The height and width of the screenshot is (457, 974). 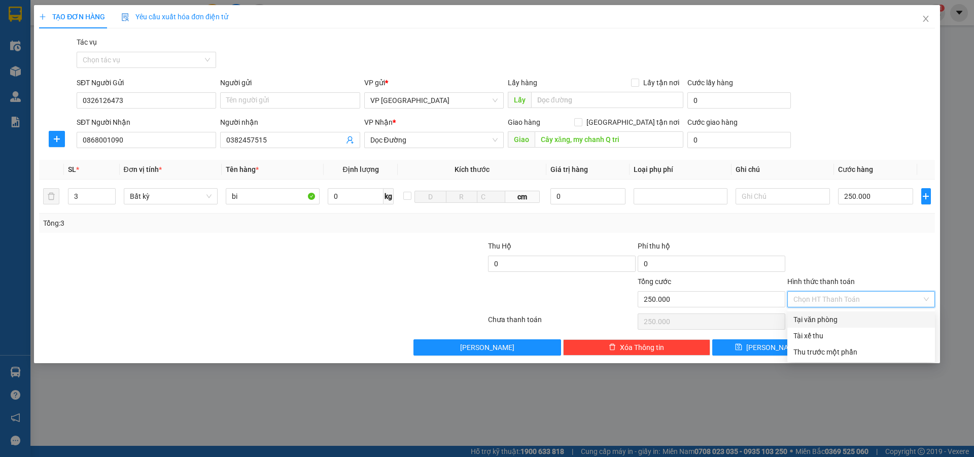 What do you see at coordinates (272, 196) in the screenshot?
I see `input: VD: Bàn, Ghế` at bounding box center [272, 196].